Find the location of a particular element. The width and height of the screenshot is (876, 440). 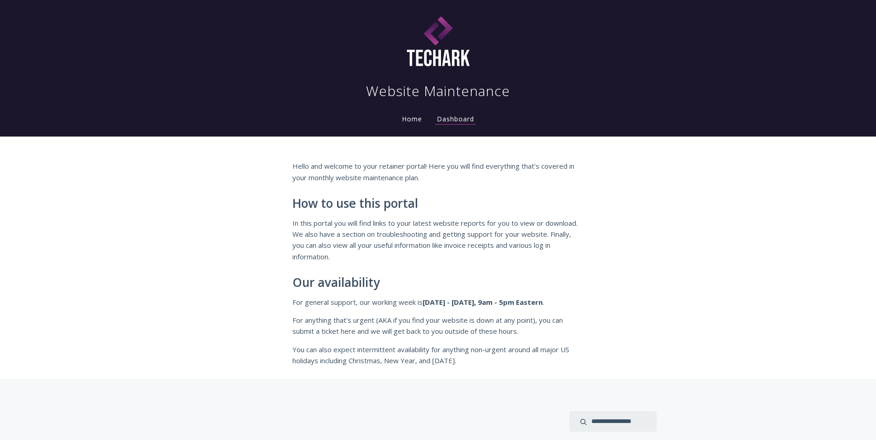

a: Home is located at coordinates (412, 119).